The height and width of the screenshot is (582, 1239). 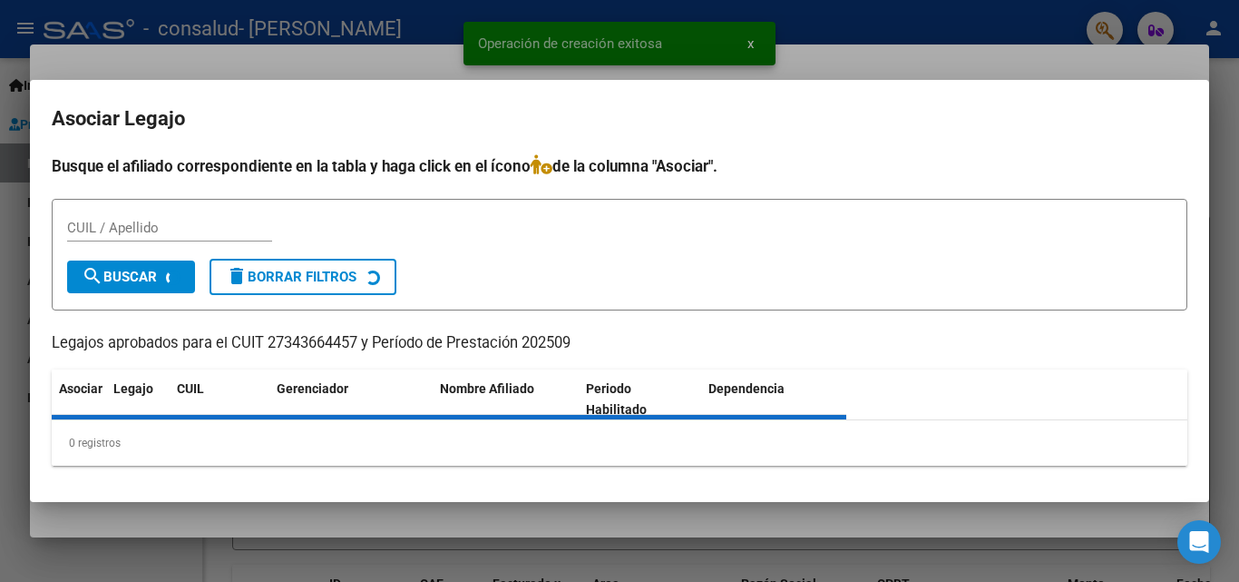 What do you see at coordinates (81, 388) in the screenshot?
I see `span: Asociar` at bounding box center [81, 388].